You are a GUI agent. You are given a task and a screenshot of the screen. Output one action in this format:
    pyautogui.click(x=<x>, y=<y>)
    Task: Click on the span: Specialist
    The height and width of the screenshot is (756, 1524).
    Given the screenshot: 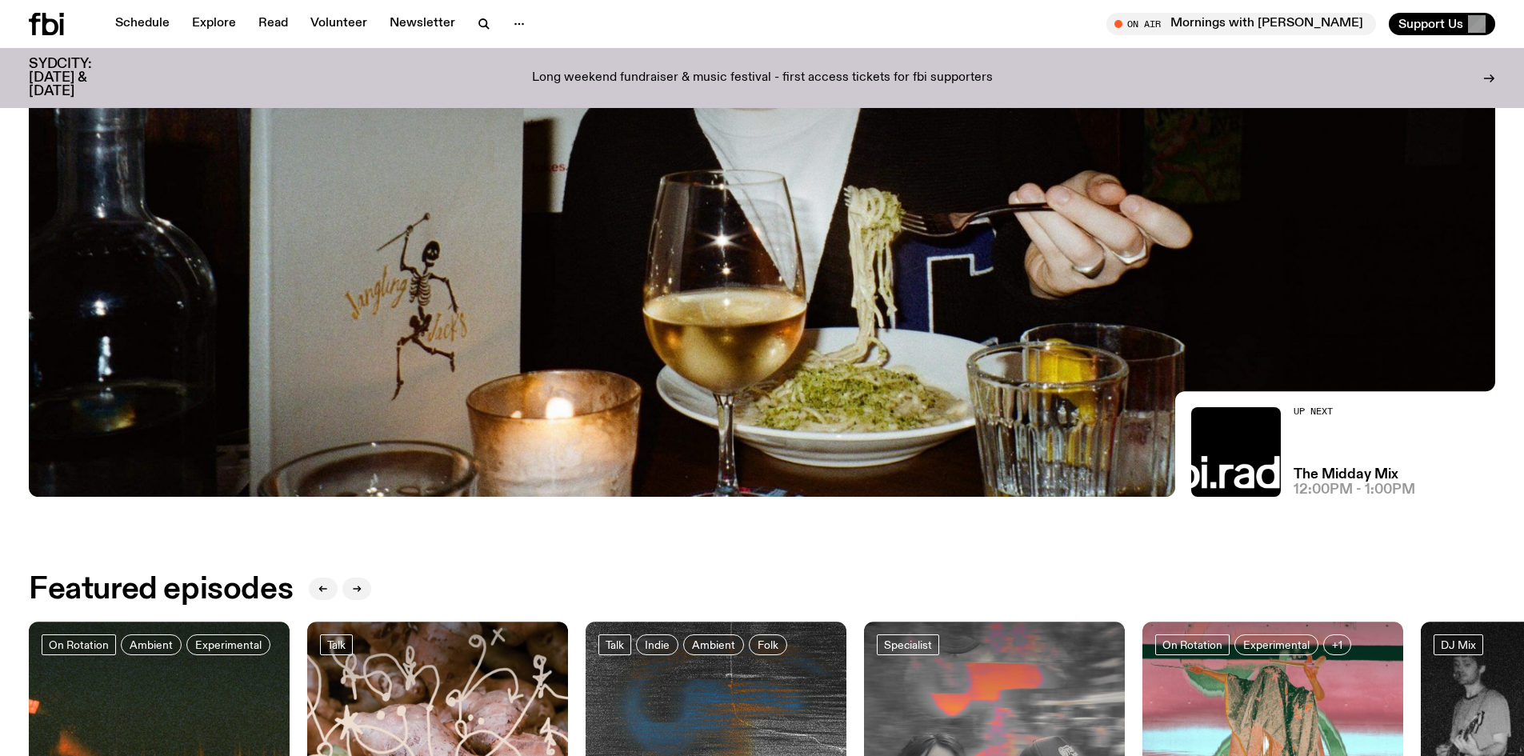 What is the action you would take?
    pyautogui.click(x=908, y=645)
    